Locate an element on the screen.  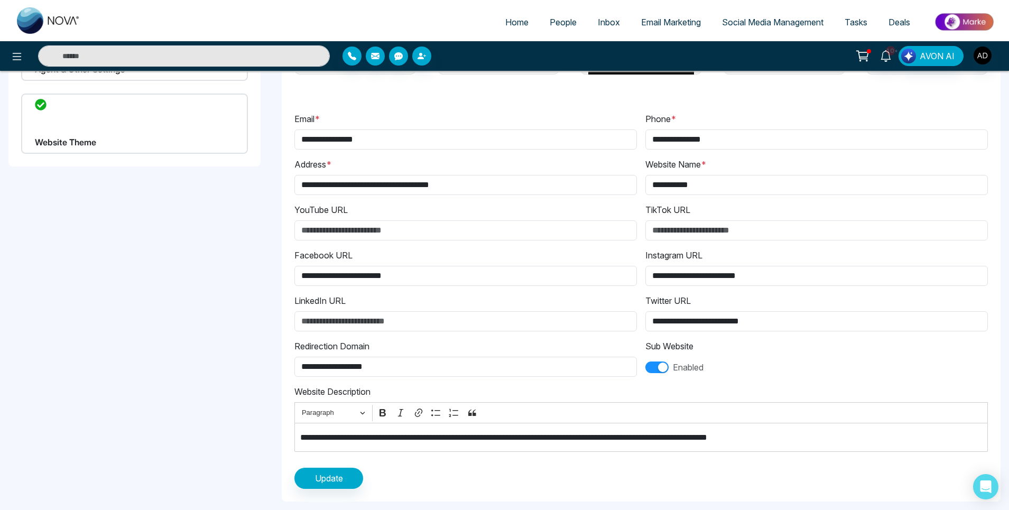
span: Deals is located at coordinates (899, 22).